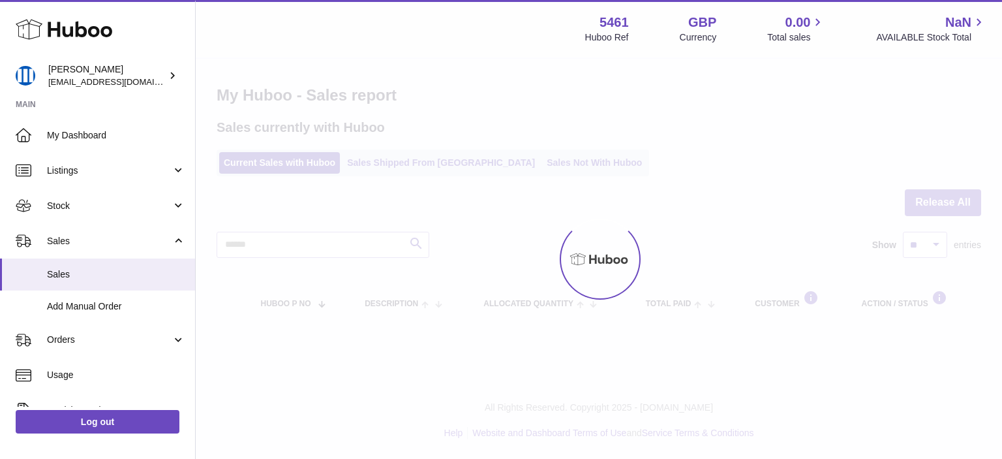  Describe the element at coordinates (702, 22) in the screenshot. I see `strong: GBP` at that location.